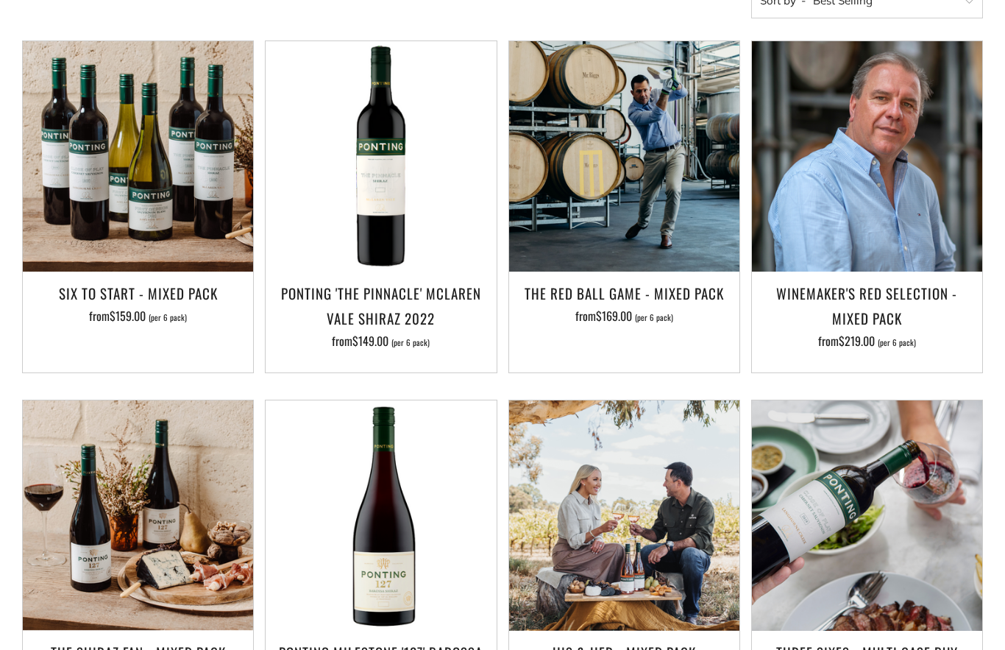 Image resolution: width=1005 pixels, height=650 pixels. I want to click on a: The Red Ball Game - Mixed Pack from$169.00 (per 6 pack), so click(624, 317).